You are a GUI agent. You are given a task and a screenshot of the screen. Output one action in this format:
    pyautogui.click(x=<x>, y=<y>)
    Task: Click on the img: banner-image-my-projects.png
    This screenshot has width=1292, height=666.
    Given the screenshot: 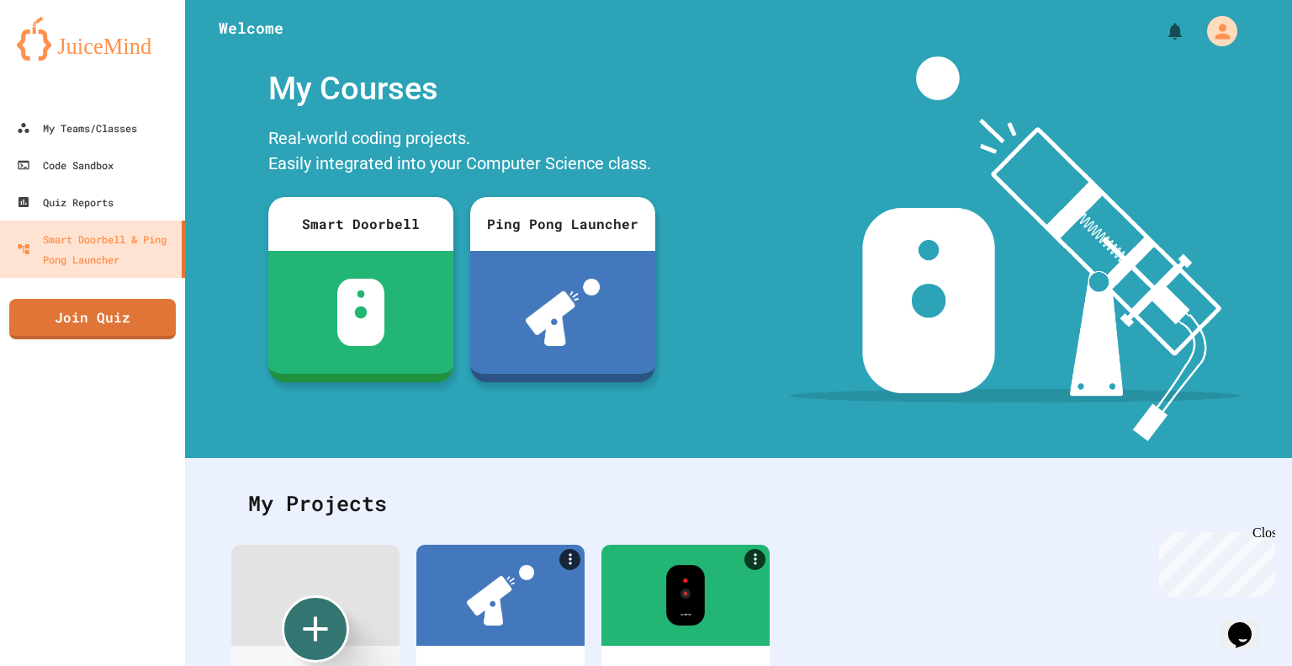 What is the action you would take?
    pyautogui.click(x=1016, y=248)
    